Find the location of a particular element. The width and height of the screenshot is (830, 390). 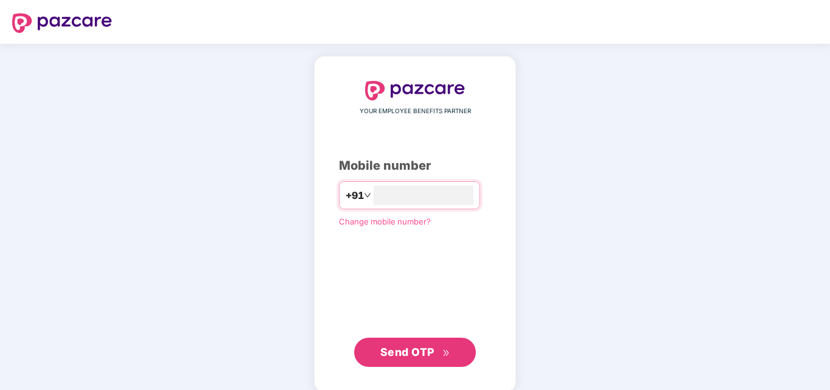

span: double-right is located at coordinates (446, 353).